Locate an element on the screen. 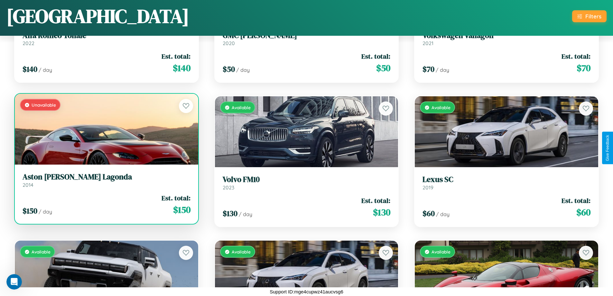 This screenshot has width=613, height=296. a: Volkswagen Vanagon2021 is located at coordinates (507, 39).